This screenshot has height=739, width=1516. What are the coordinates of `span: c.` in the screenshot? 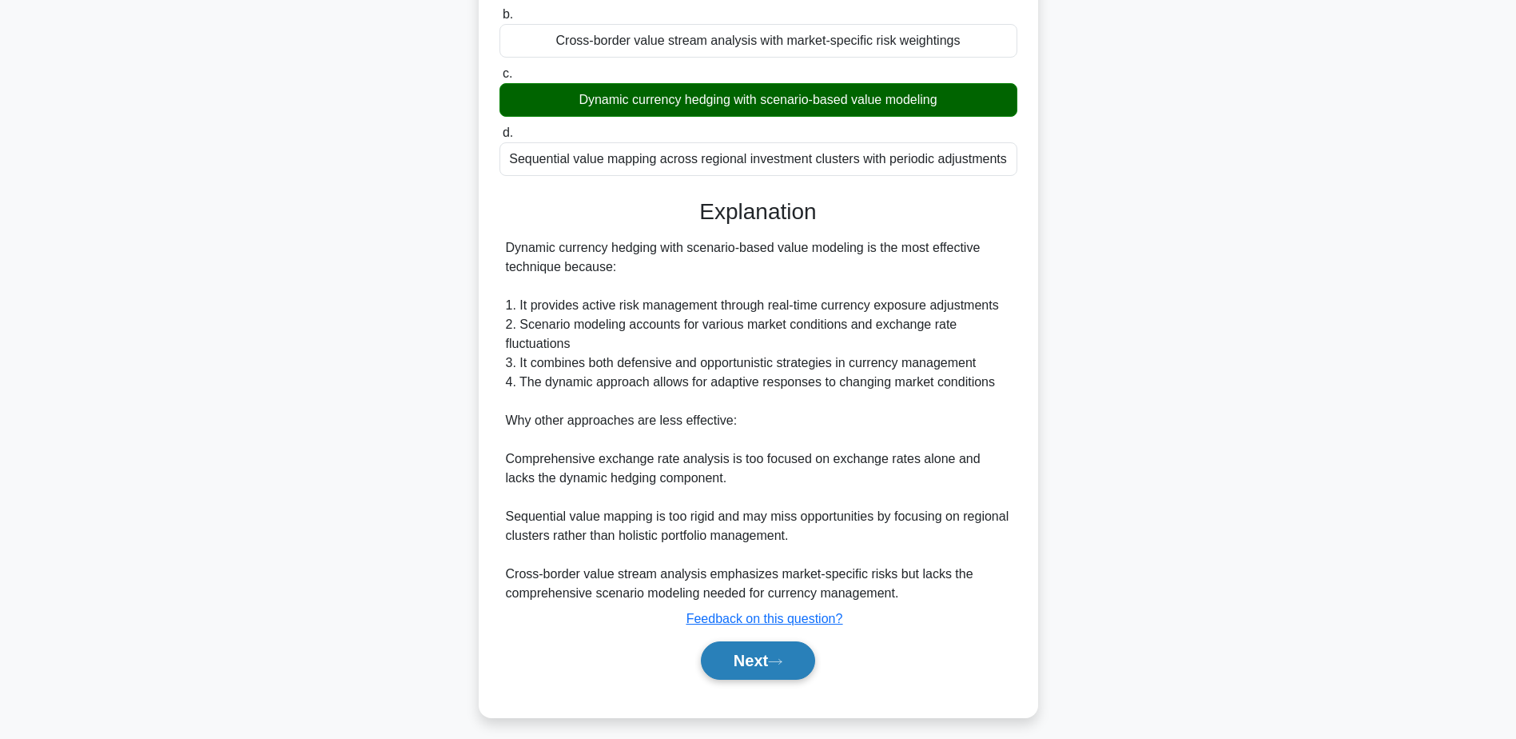 It's located at (508, 73).